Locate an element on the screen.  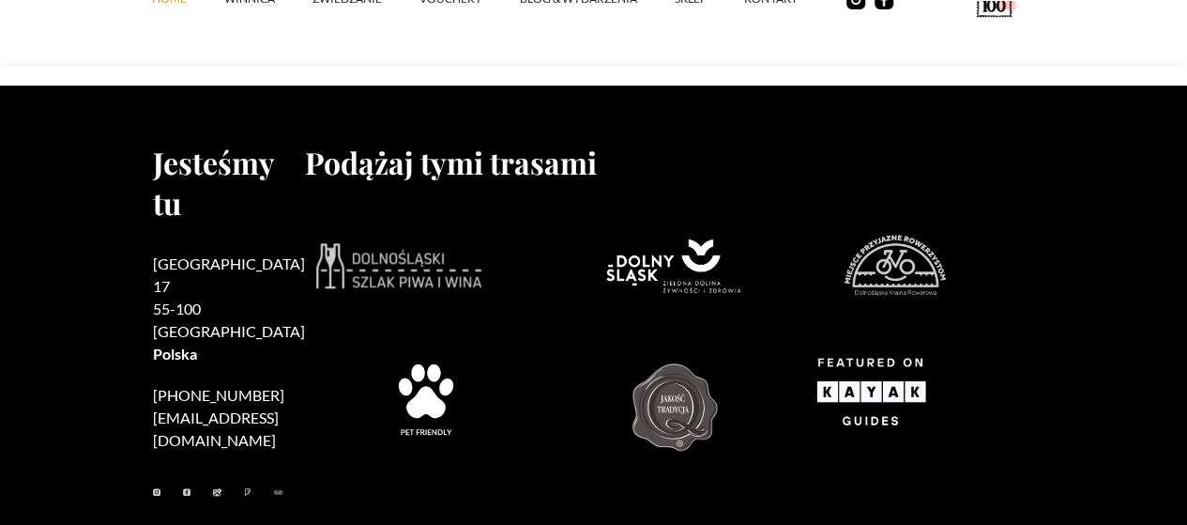
h2: Jesteśmy tu is located at coordinates (229, 182).